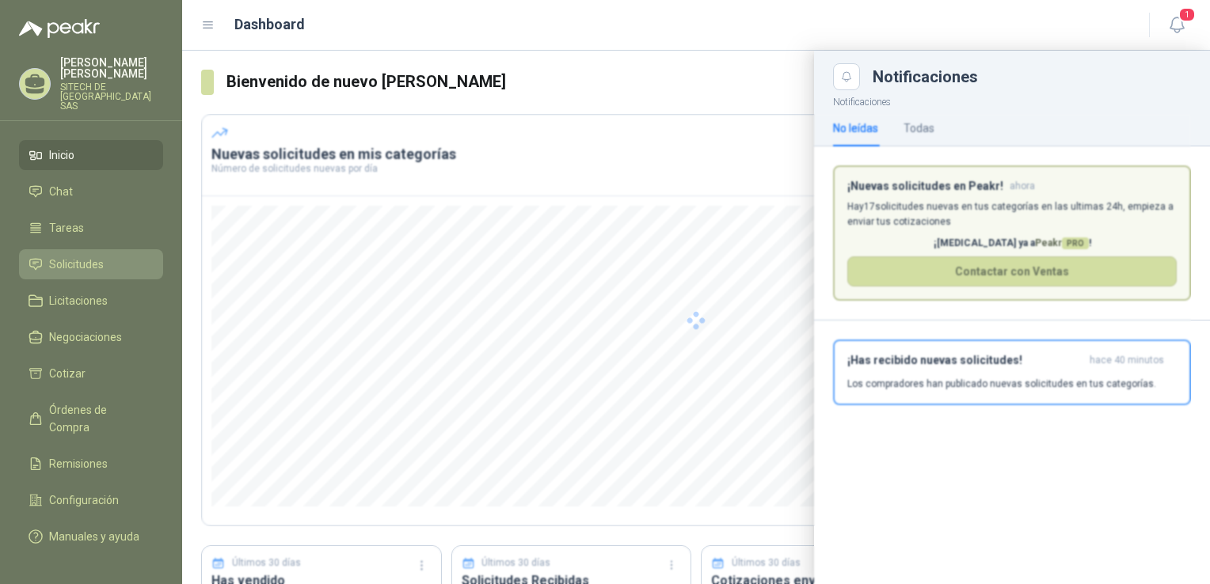 Image resolution: width=1210 pixels, height=584 pixels. Describe the element at coordinates (1177, 25) in the screenshot. I see `button: 1` at that location.